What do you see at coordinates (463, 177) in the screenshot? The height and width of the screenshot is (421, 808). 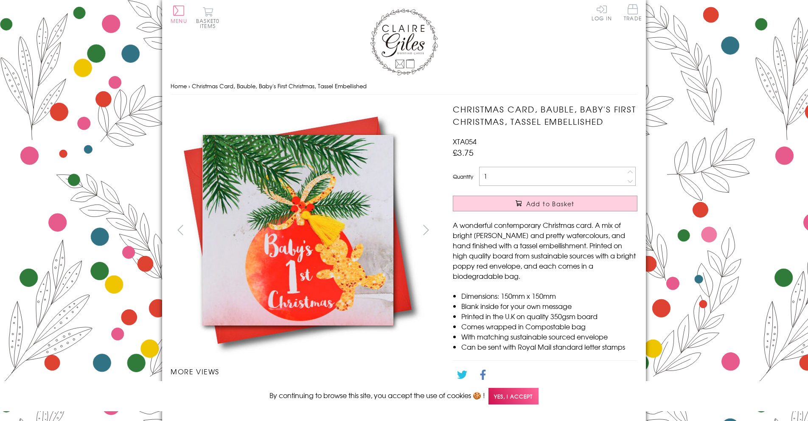 I see `label: Quantity` at bounding box center [463, 177].